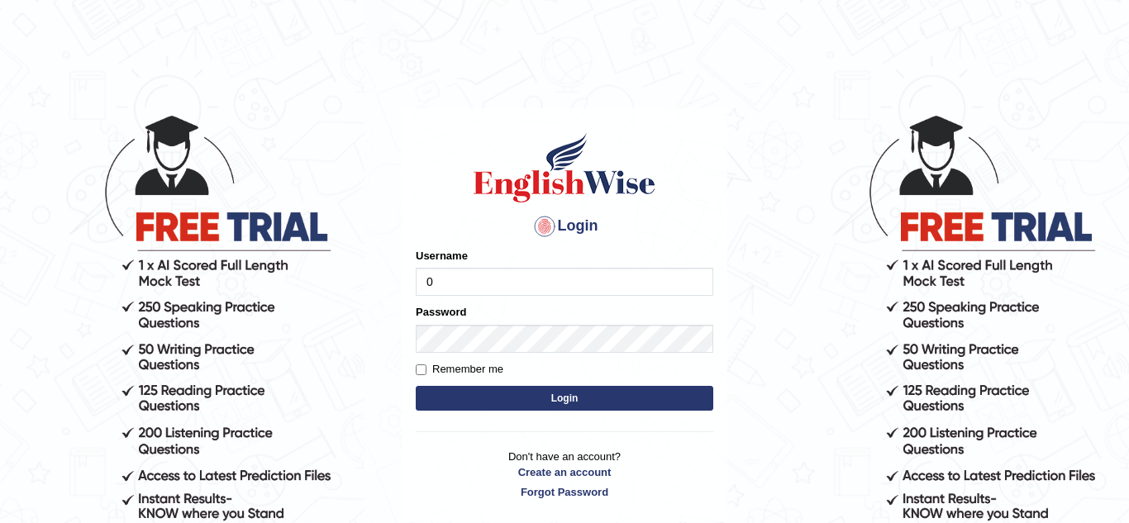 This screenshot has height=523, width=1129. What do you see at coordinates (564, 472) in the screenshot?
I see `a: Create an account` at bounding box center [564, 472].